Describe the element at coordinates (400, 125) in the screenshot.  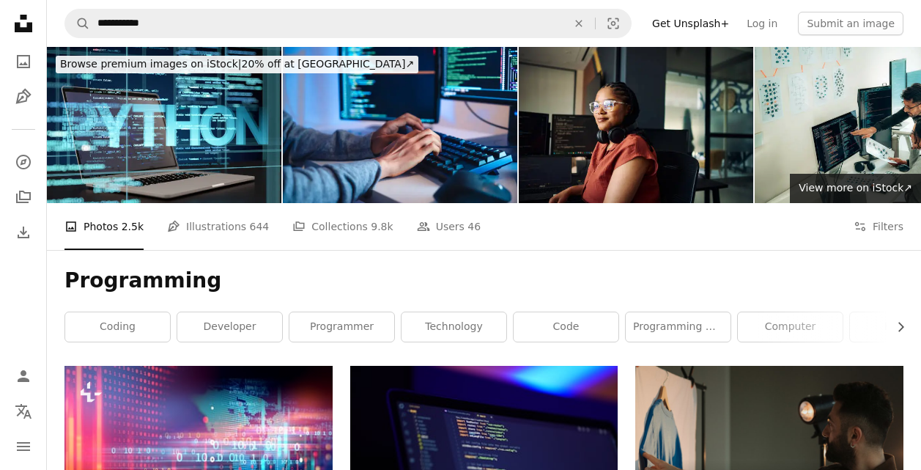
I see `img: close up hand of Asian prompt engineer develop coding app with software data sitting in front of ...` at that location.